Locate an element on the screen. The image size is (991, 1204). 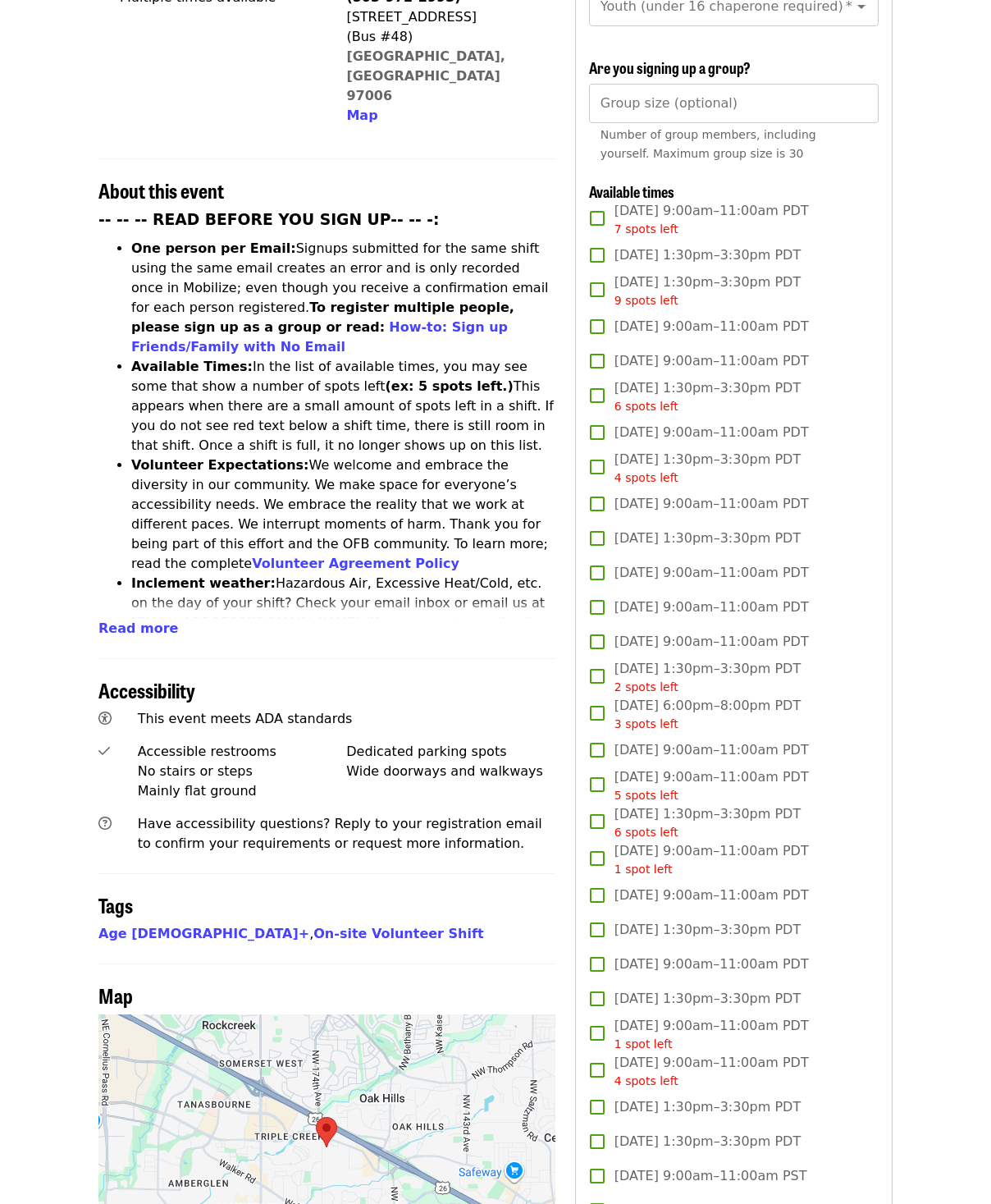
li: We welcome and embrace the diversity in our community. We make space for everyone’s accessibility... is located at coordinates (343, 514).